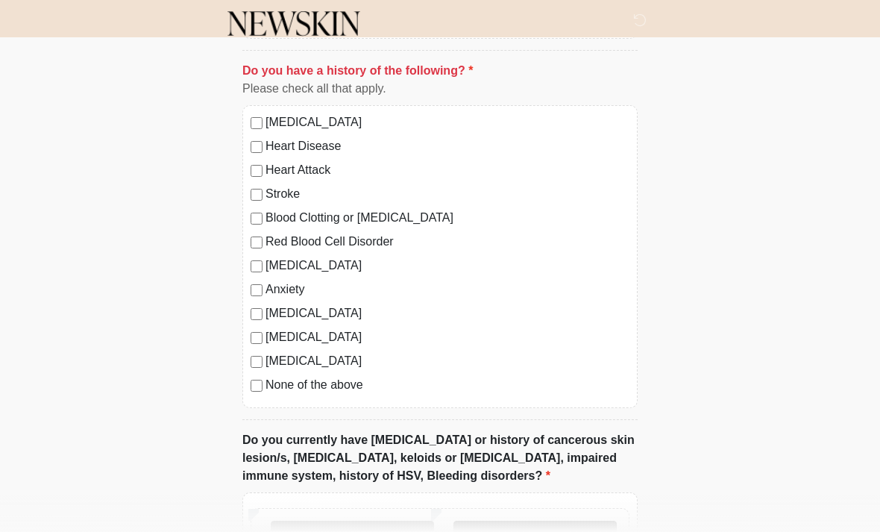  What do you see at coordinates (257, 147) in the screenshot?
I see `input: Heart Disease` at bounding box center [257, 147].